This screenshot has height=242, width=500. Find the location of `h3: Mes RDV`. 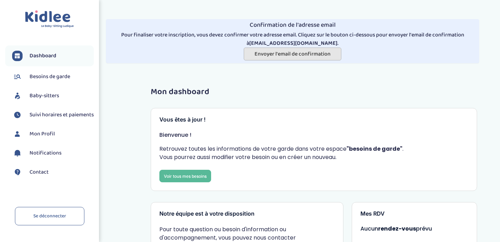

h3: Mes RDV is located at coordinates (414, 214).